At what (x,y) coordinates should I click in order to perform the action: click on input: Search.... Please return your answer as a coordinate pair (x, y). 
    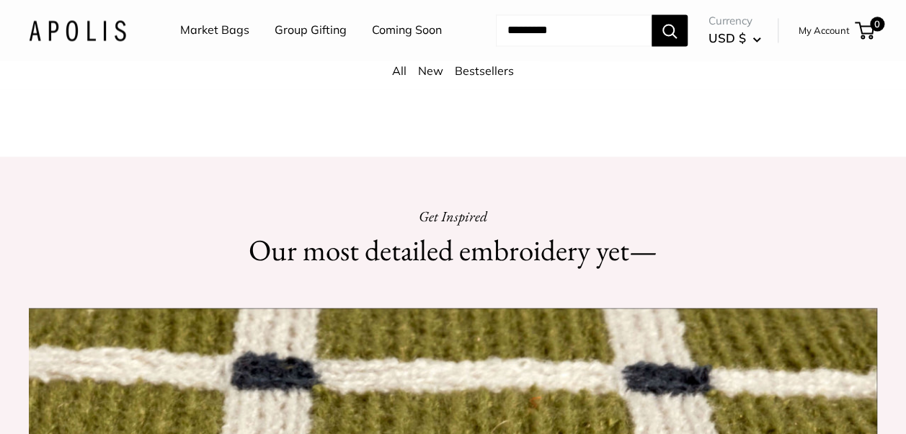
    Looking at the image, I should click on (574, 30).